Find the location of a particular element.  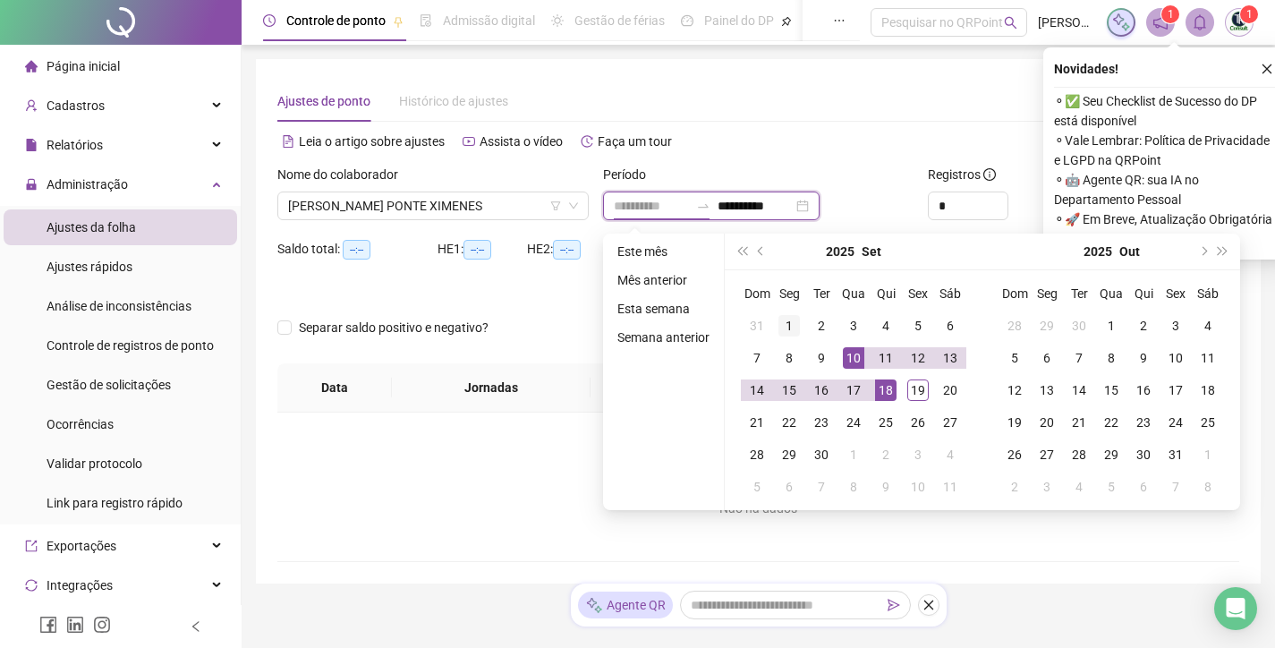

div: 25 is located at coordinates (1208, 422).